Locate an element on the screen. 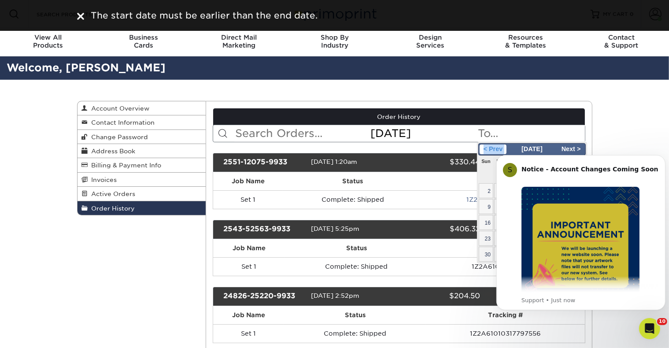 The height and width of the screenshot is (348, 669). a: Billing & Payment Info is located at coordinates (142, 165).